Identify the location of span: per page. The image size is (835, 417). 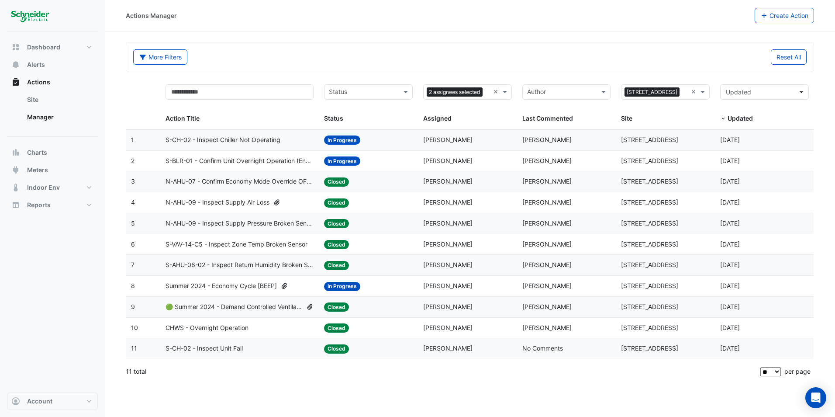
(798, 371).